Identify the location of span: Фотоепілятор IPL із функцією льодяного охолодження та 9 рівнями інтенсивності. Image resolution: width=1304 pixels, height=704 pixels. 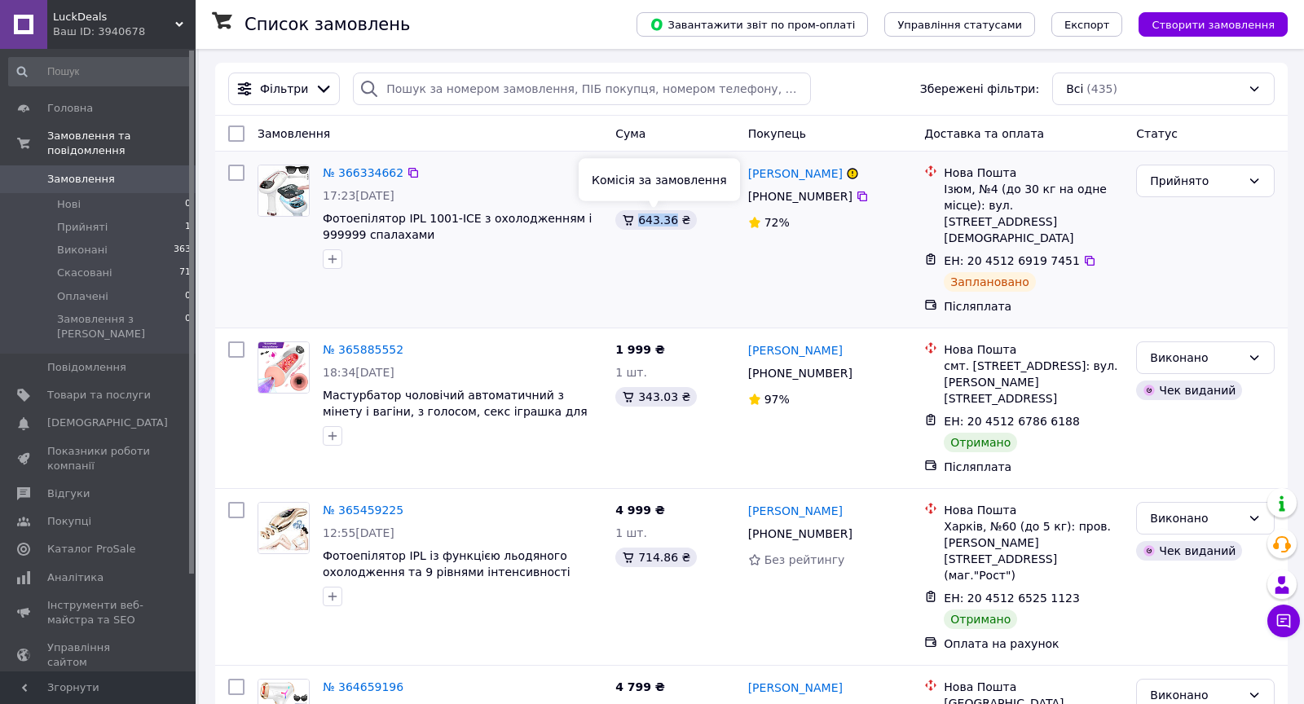
(447, 564).